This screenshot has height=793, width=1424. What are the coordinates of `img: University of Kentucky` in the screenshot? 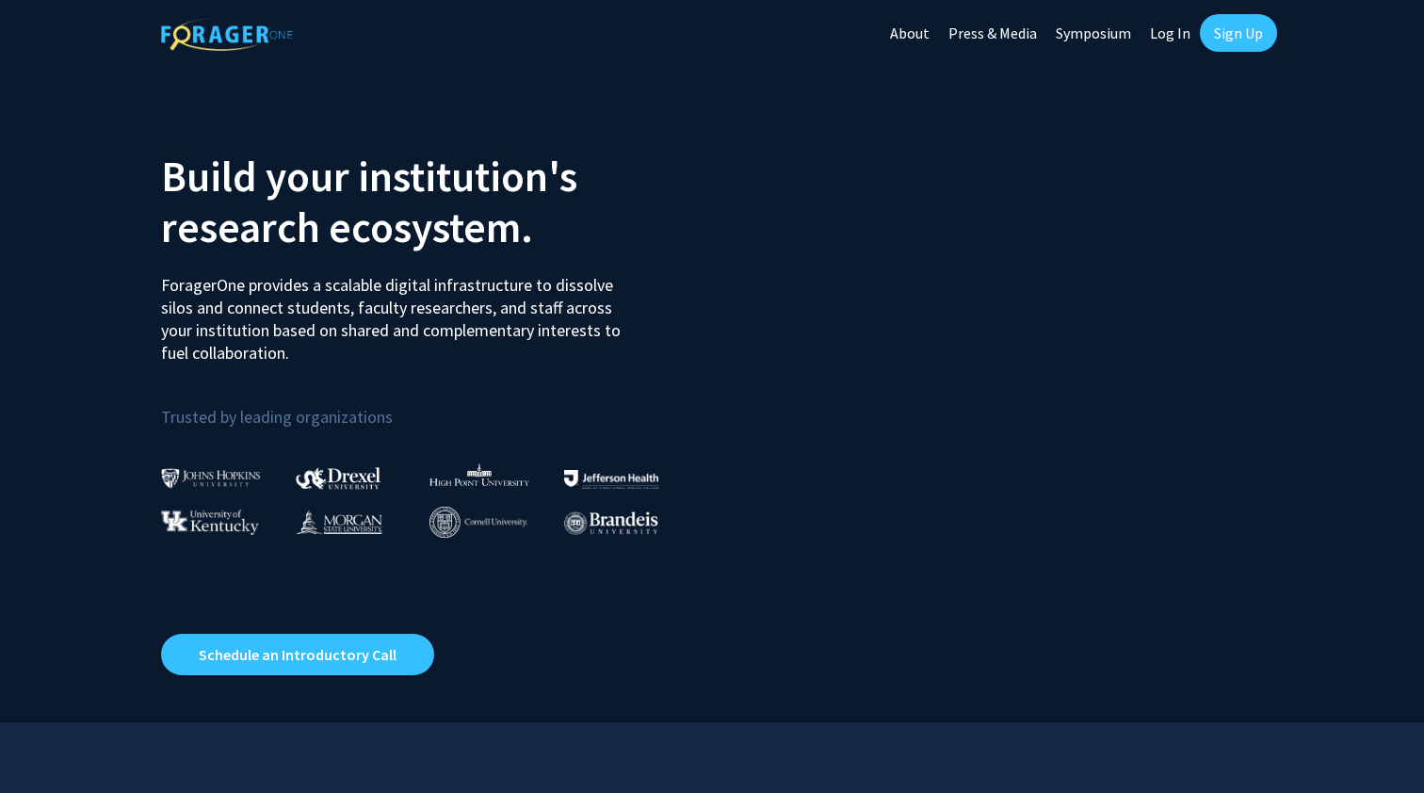 It's located at (210, 522).